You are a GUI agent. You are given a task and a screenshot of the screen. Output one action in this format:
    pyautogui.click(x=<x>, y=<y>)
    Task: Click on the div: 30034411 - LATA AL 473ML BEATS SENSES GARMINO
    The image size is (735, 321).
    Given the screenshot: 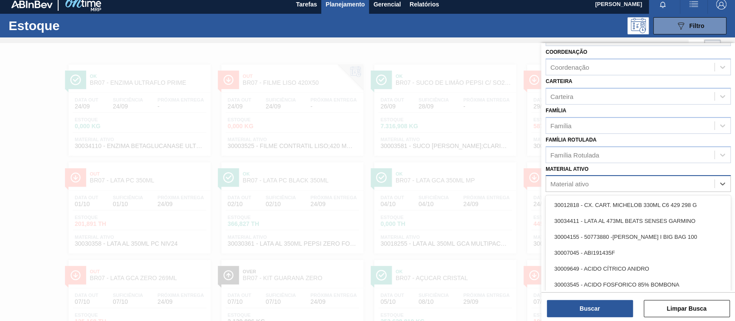 What is the action you would take?
    pyautogui.click(x=638, y=221)
    